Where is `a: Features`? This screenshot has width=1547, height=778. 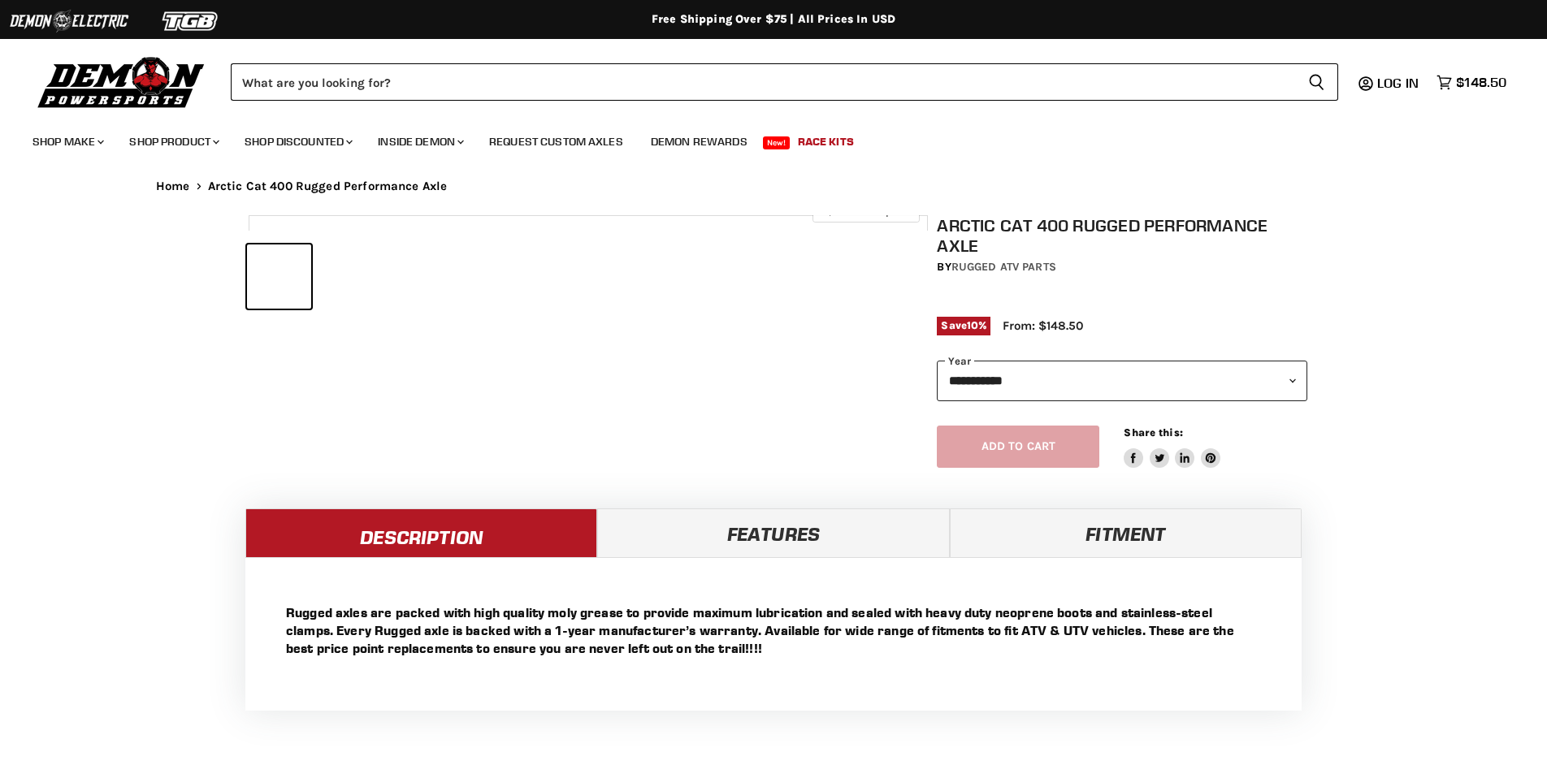 a: Features is located at coordinates (772, 533).